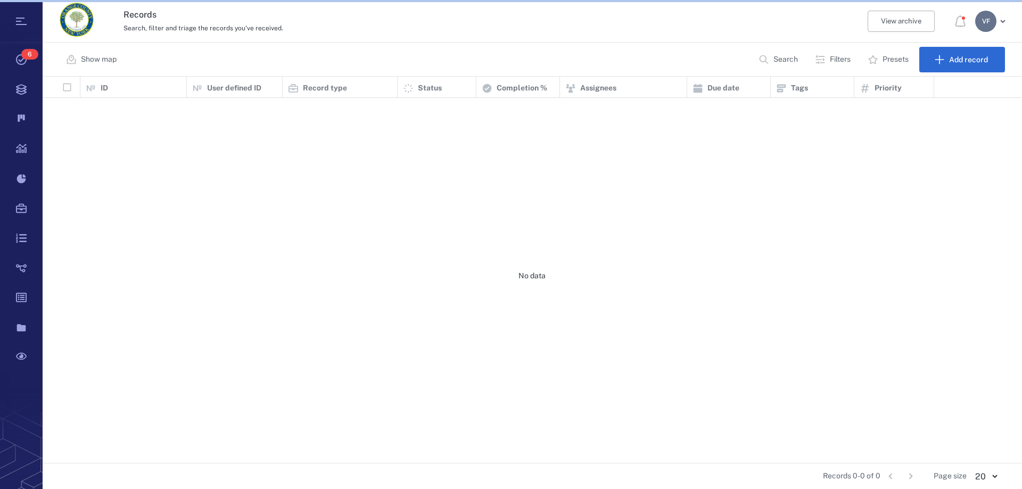 The image size is (1022, 489). I want to click on h3: Records, so click(414, 15).